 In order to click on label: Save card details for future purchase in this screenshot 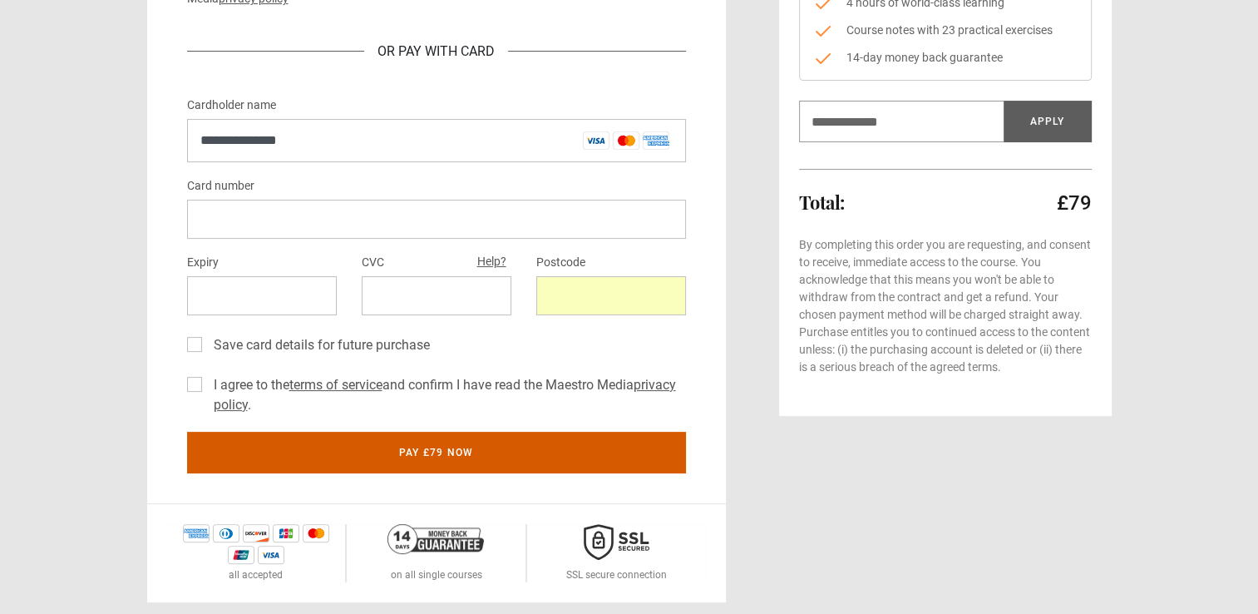, I will do `click(319, 345)`.